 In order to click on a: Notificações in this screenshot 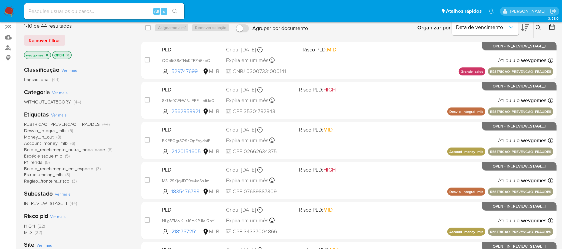, I will do `click(491, 11)`.